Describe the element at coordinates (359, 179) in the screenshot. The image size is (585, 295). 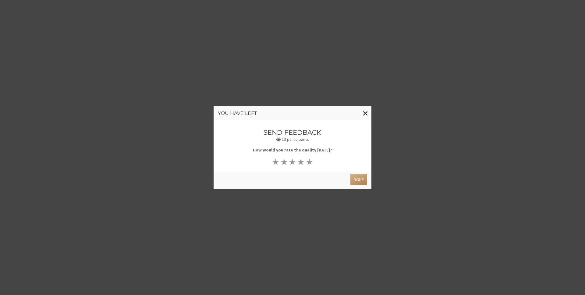
I see `button: Done` at that location.